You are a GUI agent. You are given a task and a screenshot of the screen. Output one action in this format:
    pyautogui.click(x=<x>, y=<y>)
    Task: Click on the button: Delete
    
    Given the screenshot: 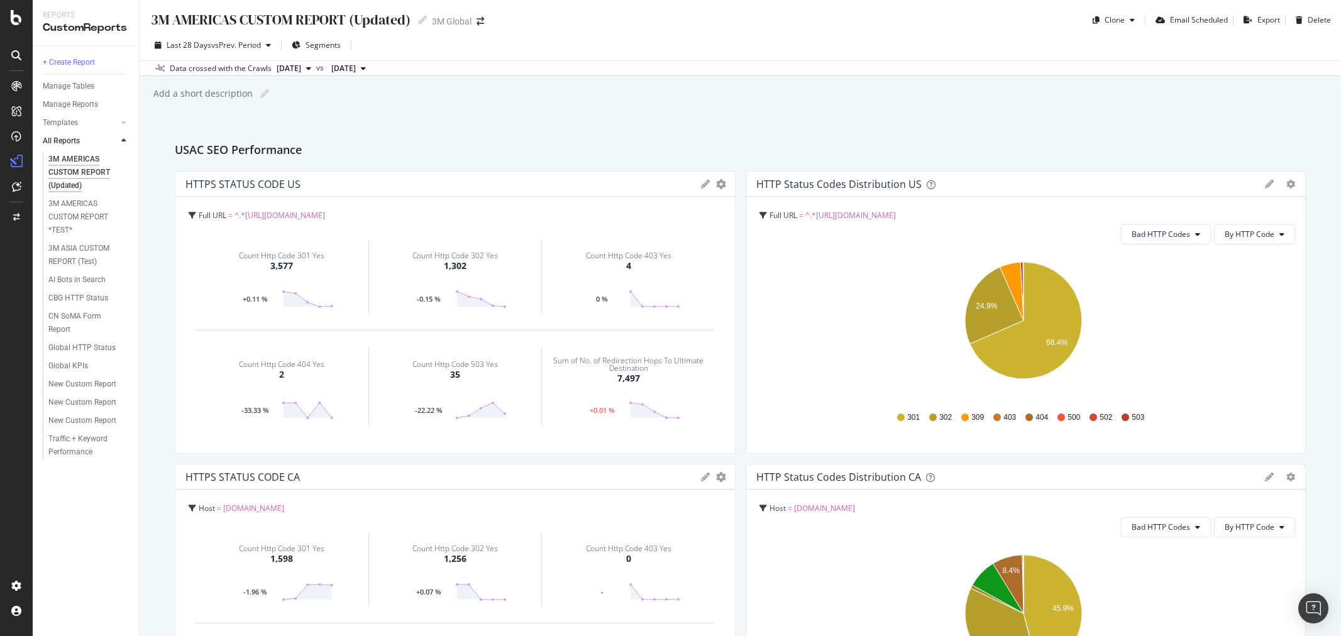 What is the action you would take?
    pyautogui.click(x=1311, y=20)
    